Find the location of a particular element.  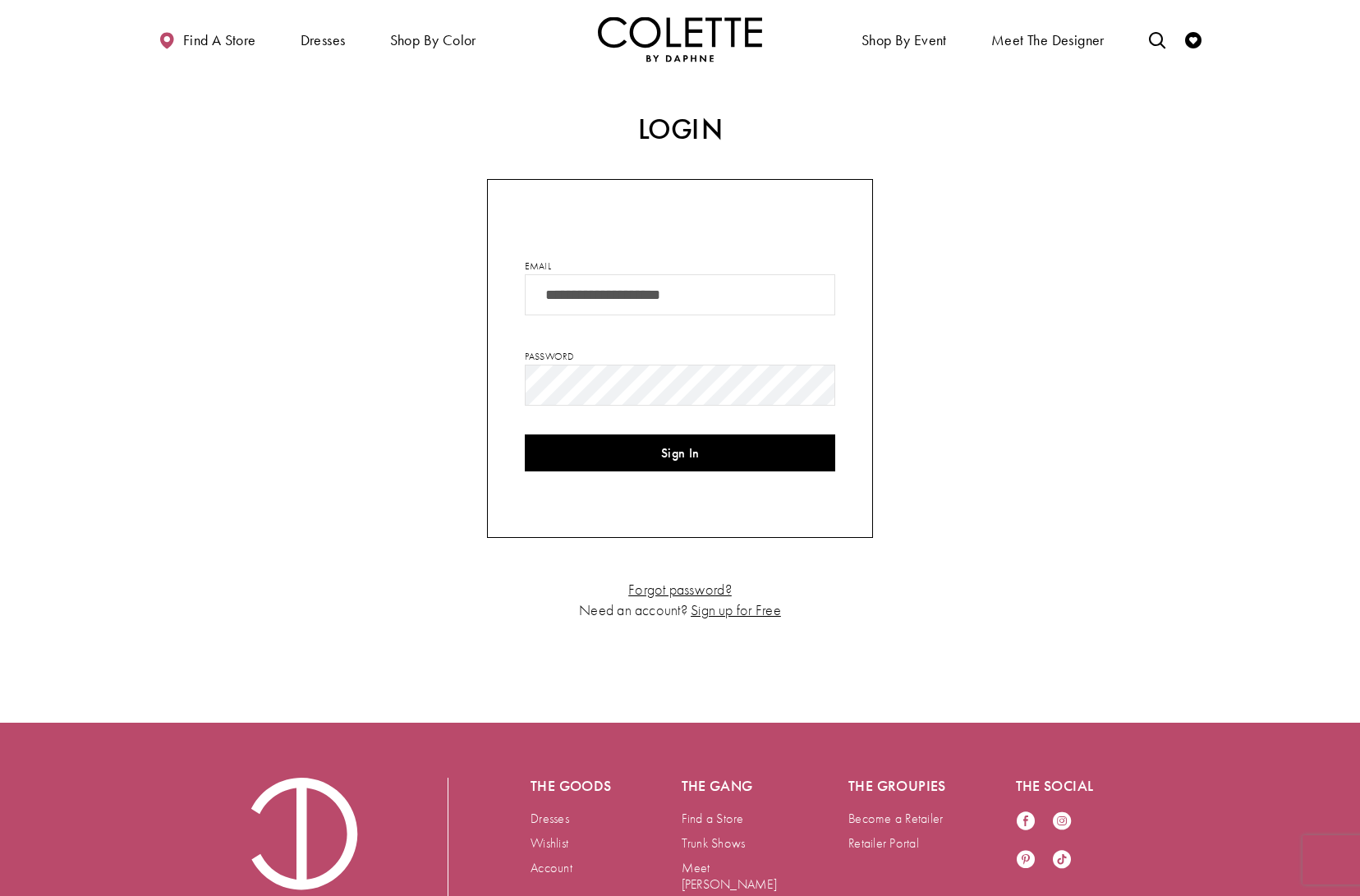

a: Visit our Pinterest - Opens in new tab is located at coordinates (1026, 860).